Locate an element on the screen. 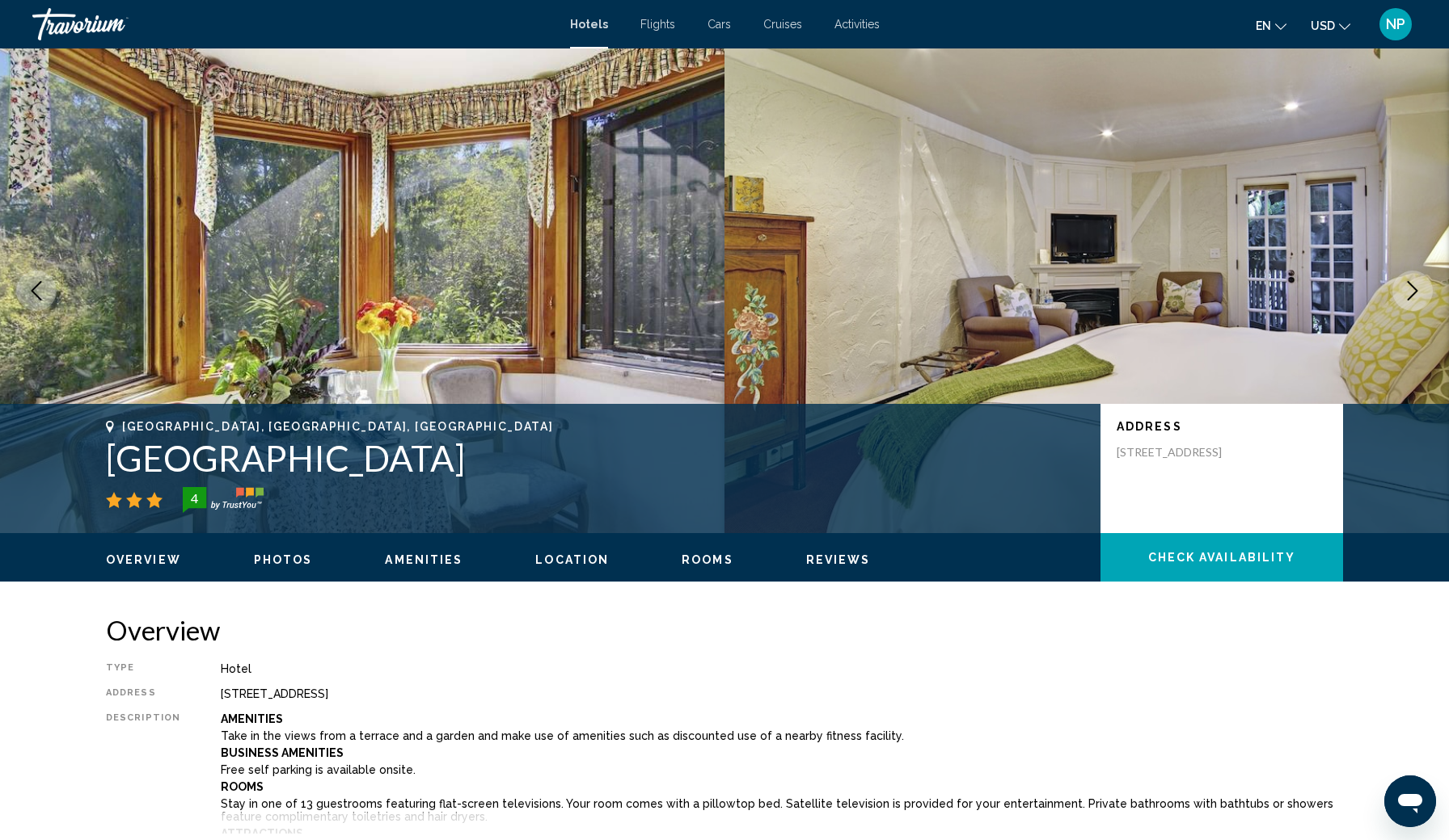 The image size is (1449, 840). span: Check Availability is located at coordinates (1221, 558).